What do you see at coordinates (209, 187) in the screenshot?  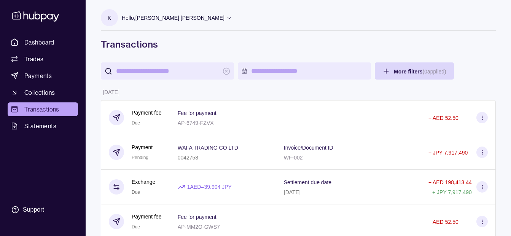 I see `p: 1 AED = 39.904 JPY` at bounding box center [209, 187].